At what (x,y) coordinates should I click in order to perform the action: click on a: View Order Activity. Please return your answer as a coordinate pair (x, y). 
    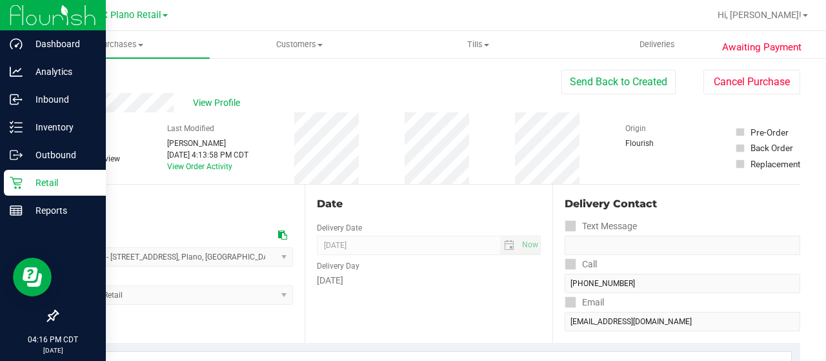
    Looking at the image, I should click on (199, 167).